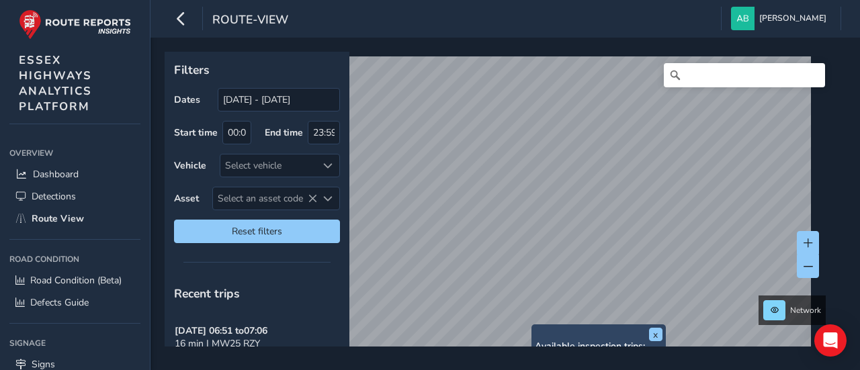  Describe the element at coordinates (186, 198) in the screenshot. I see `label: Asset` at that location.